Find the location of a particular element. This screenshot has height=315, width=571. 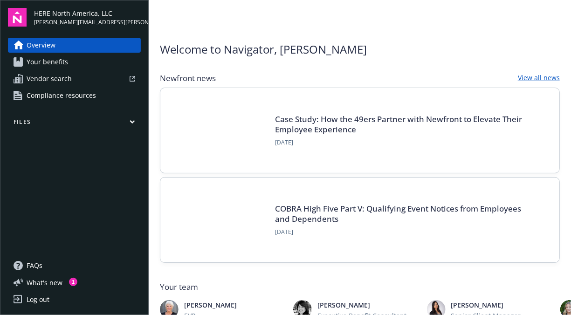

span: Compliance resources is located at coordinates (61, 96).